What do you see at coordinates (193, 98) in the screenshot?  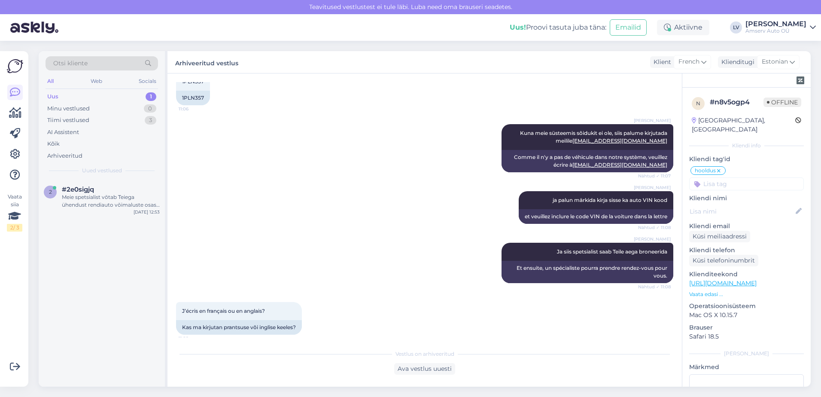 I see `div: 1PLN357` at bounding box center [193, 98].